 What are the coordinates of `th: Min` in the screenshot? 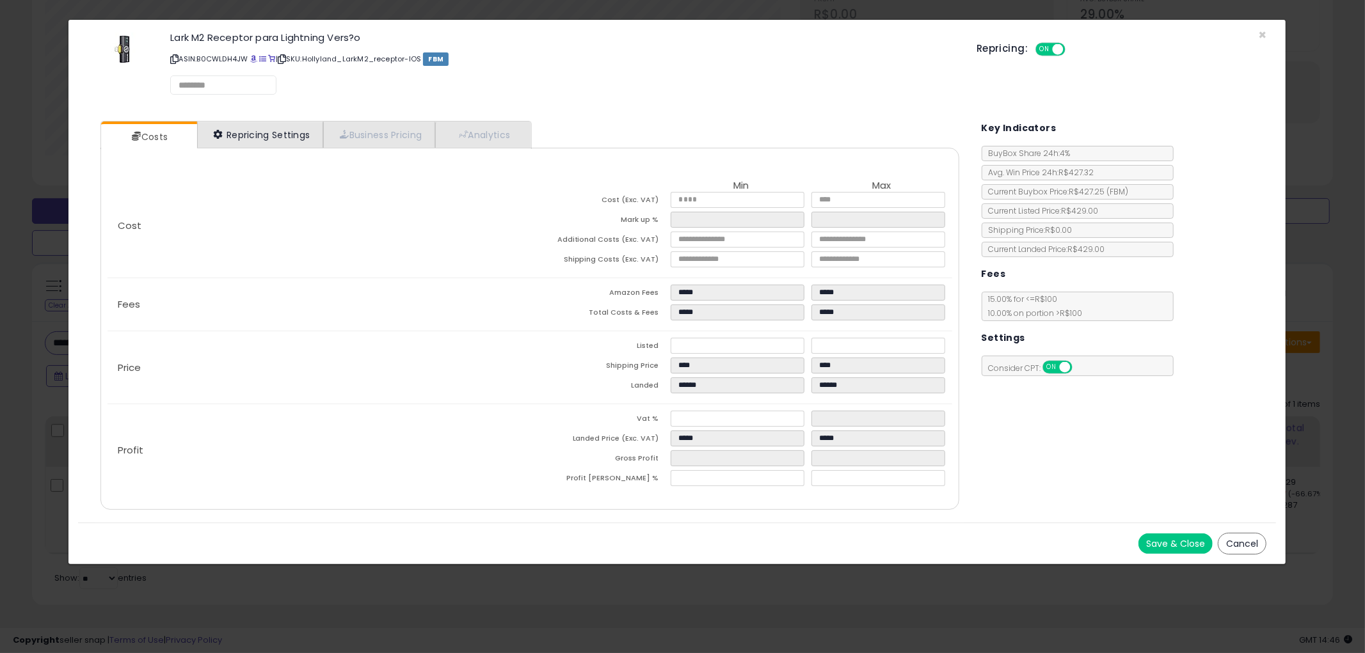 It's located at (741, 186).